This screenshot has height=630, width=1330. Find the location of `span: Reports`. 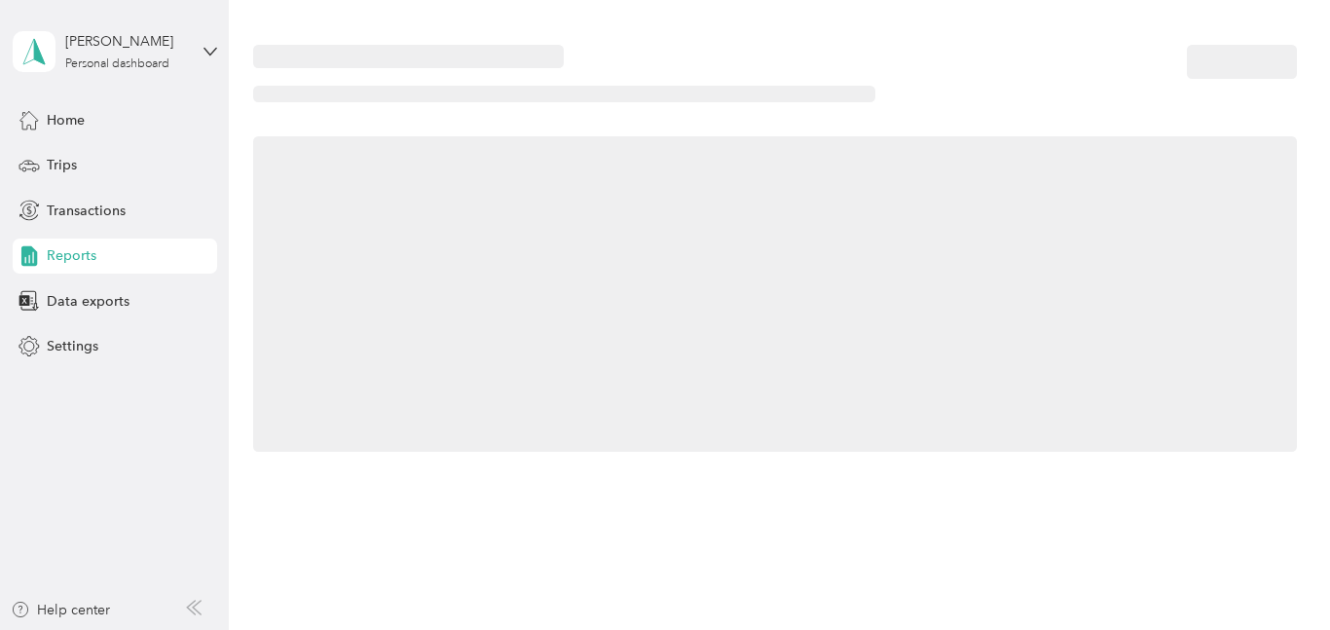

span: Reports is located at coordinates (71, 255).